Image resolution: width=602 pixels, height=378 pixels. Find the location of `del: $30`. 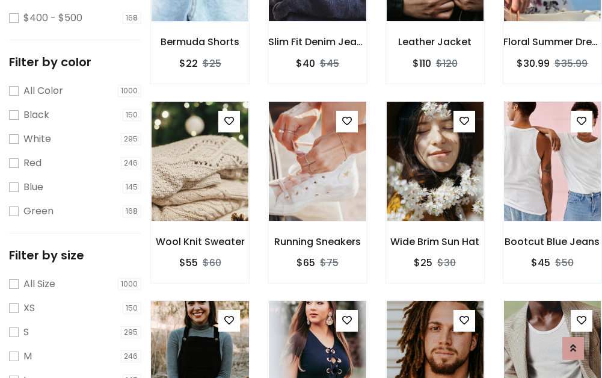

del: $30 is located at coordinates (446, 262).